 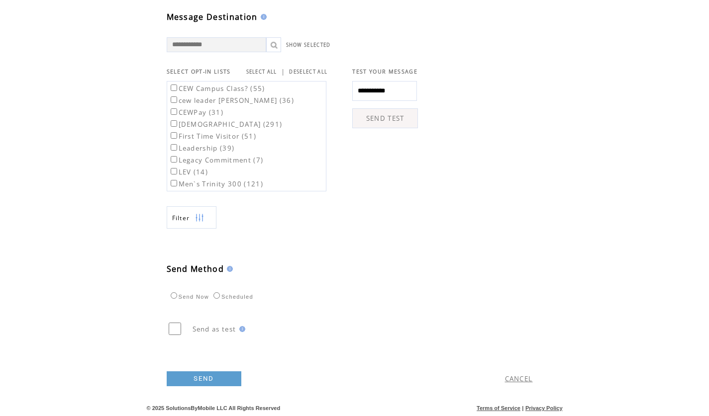 What do you see at coordinates (308, 72) in the screenshot?
I see `a: DESELECT ALL` at bounding box center [308, 72].